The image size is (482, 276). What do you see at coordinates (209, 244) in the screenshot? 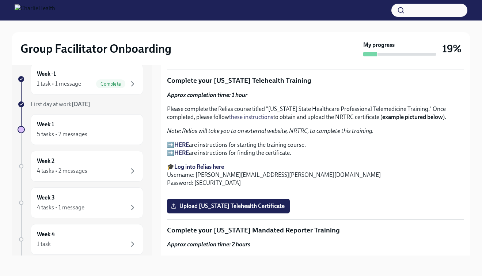
I see `strong: Approx completion time: 2 hours` at bounding box center [209, 244].